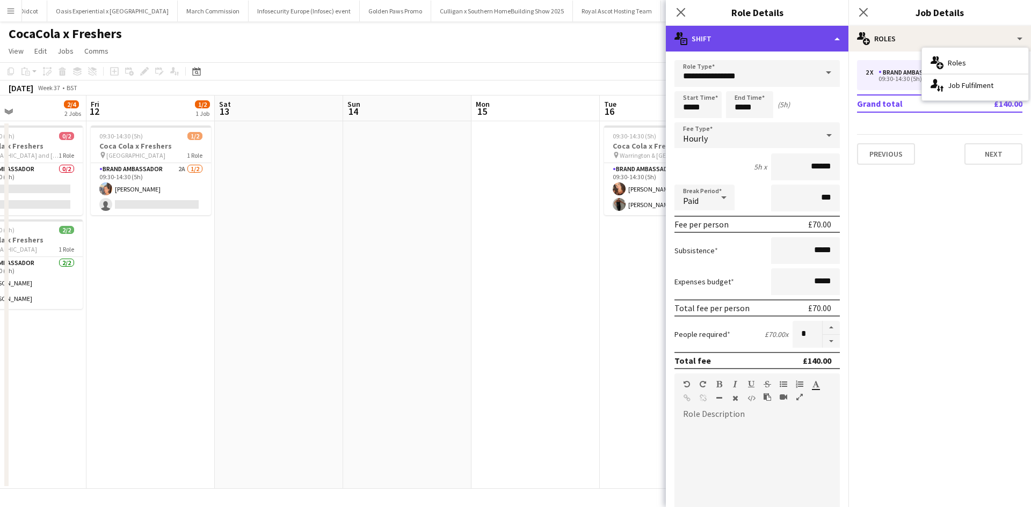 Image resolution: width=1031 pixels, height=507 pixels. Describe the element at coordinates (783, 384) in the screenshot. I see `button: Unordered List` at that location.